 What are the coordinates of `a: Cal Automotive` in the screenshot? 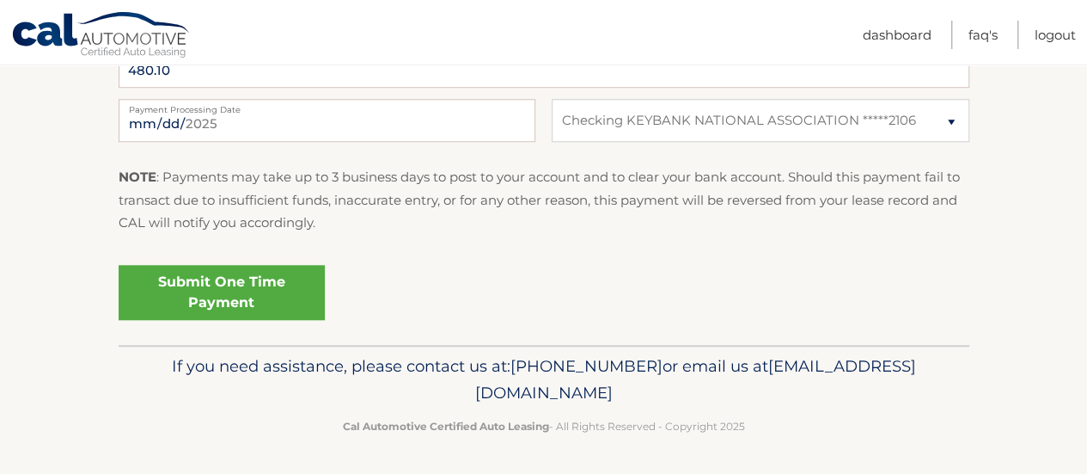 It's located at (101, 36).